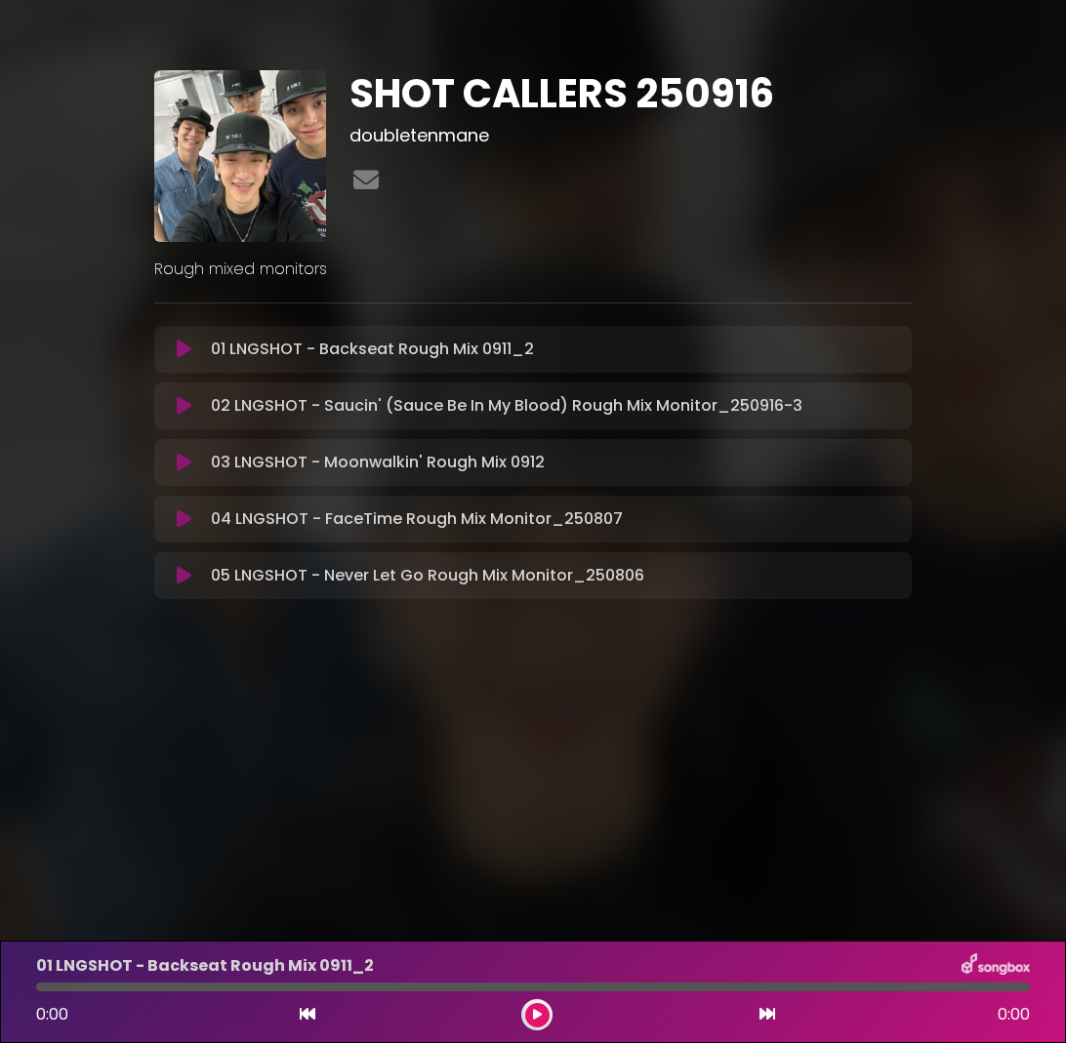 The width and height of the screenshot is (1066, 1043). What do you see at coordinates (417, 519) in the screenshot?
I see `p: 04 LNGSHOT - FaceTime Rough Mix Monitor_250807` at bounding box center [417, 519].